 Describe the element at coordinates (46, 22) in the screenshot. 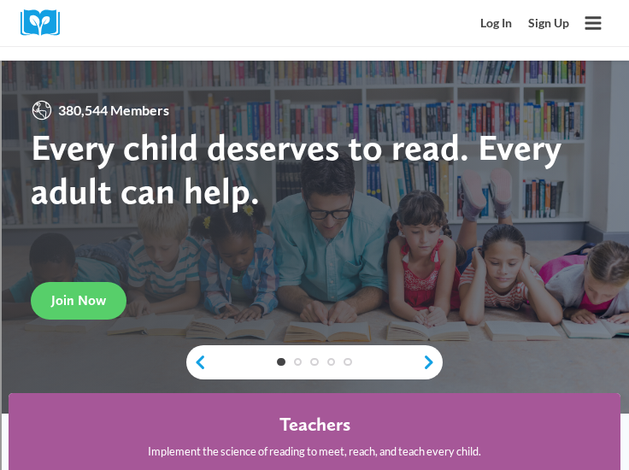

I see `img: Cox Campus` at that location.